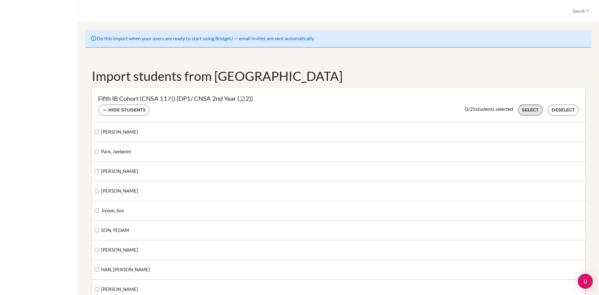  I want to click on span: 0, so click(467, 109).